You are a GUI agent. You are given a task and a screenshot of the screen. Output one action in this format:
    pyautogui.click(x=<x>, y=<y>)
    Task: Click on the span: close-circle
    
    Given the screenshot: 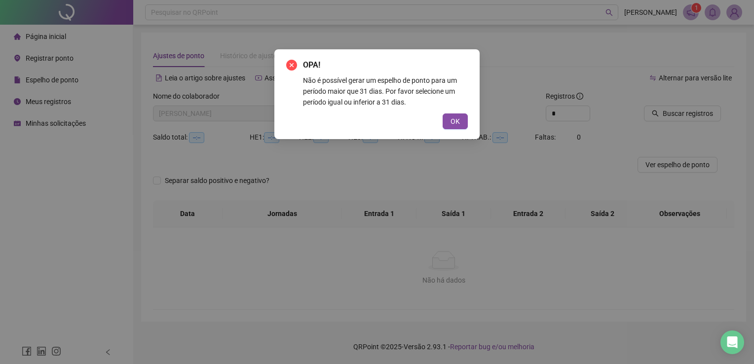 What is the action you would take?
    pyautogui.click(x=292, y=65)
    